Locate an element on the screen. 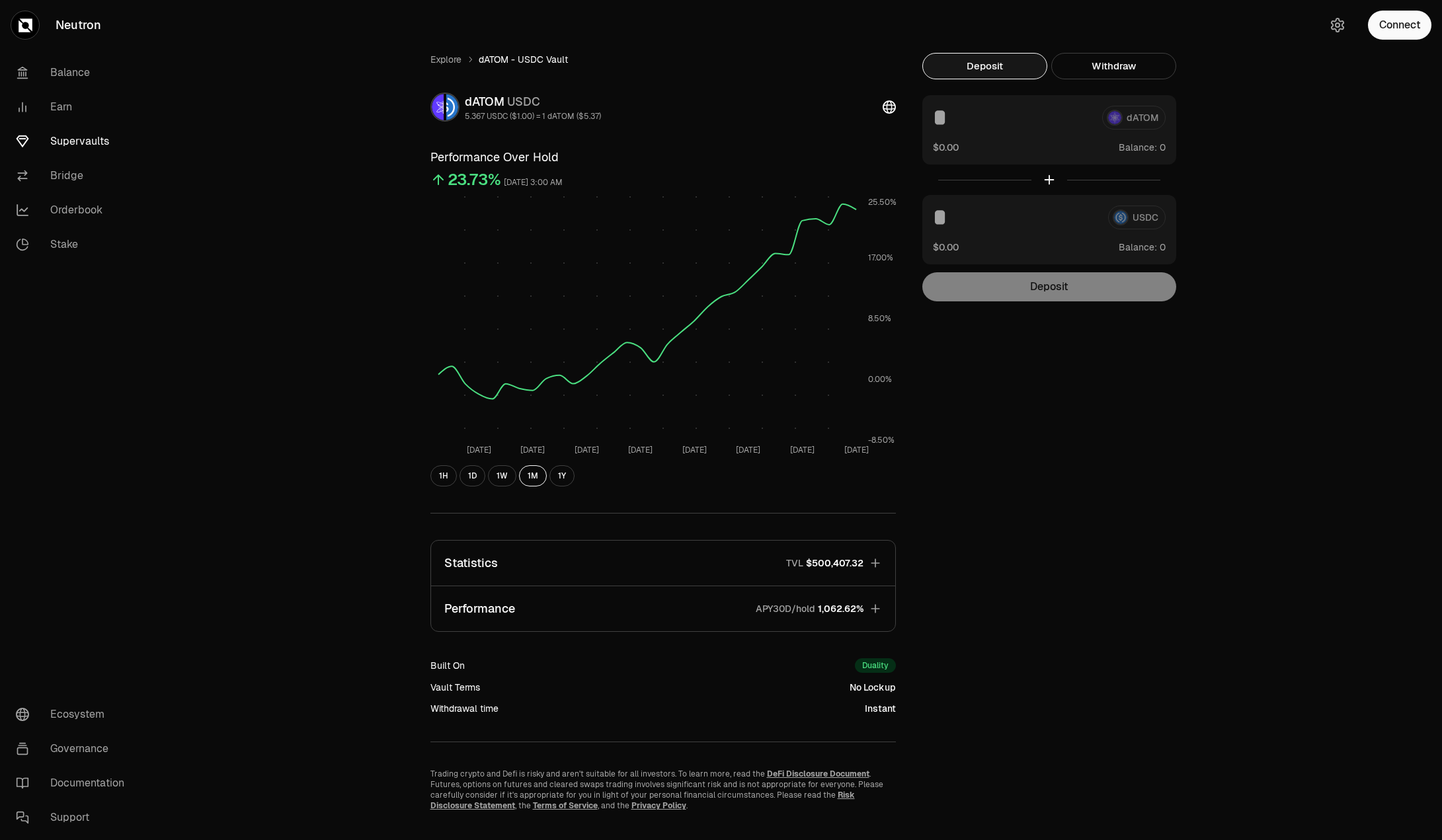 This screenshot has width=1442, height=840. div: Withdrawal time is located at coordinates (464, 709).